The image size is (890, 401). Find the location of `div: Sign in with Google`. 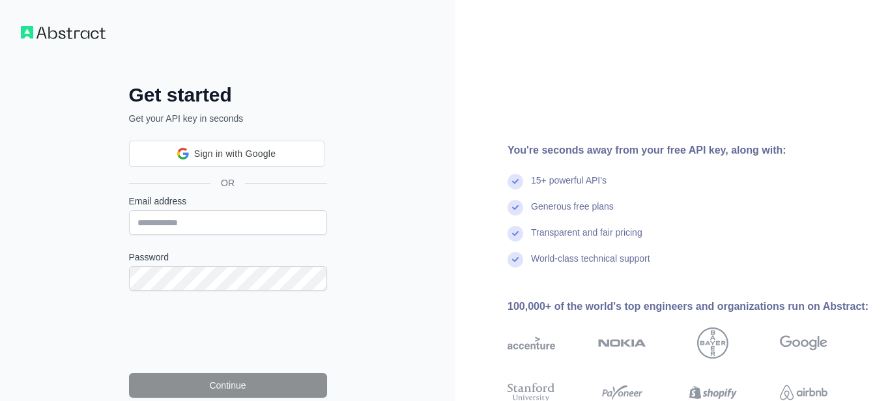

div: Sign in with Google is located at coordinates (227, 154).